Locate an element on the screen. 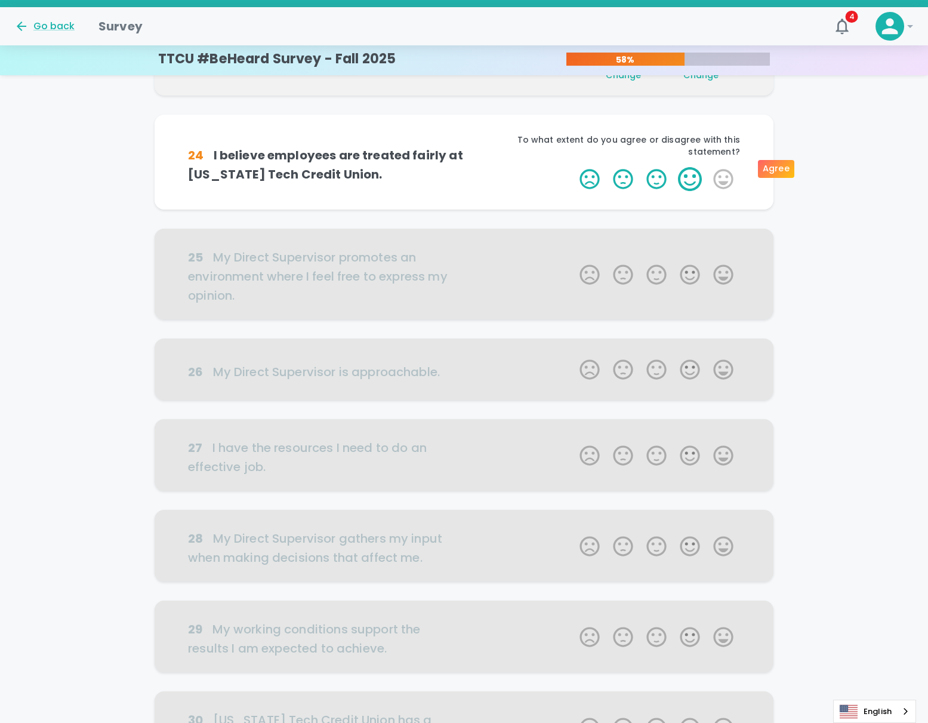 The height and width of the screenshot is (723, 928). p: 58% is located at coordinates (626, 60).